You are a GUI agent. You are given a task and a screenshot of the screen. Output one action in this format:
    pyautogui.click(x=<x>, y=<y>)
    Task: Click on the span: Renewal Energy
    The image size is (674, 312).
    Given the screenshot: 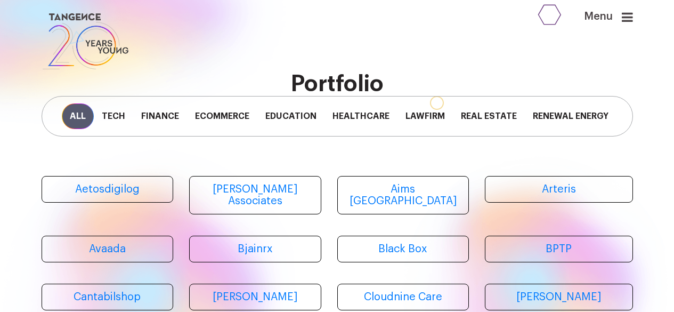 What is the action you would take?
    pyautogui.click(x=571, y=116)
    